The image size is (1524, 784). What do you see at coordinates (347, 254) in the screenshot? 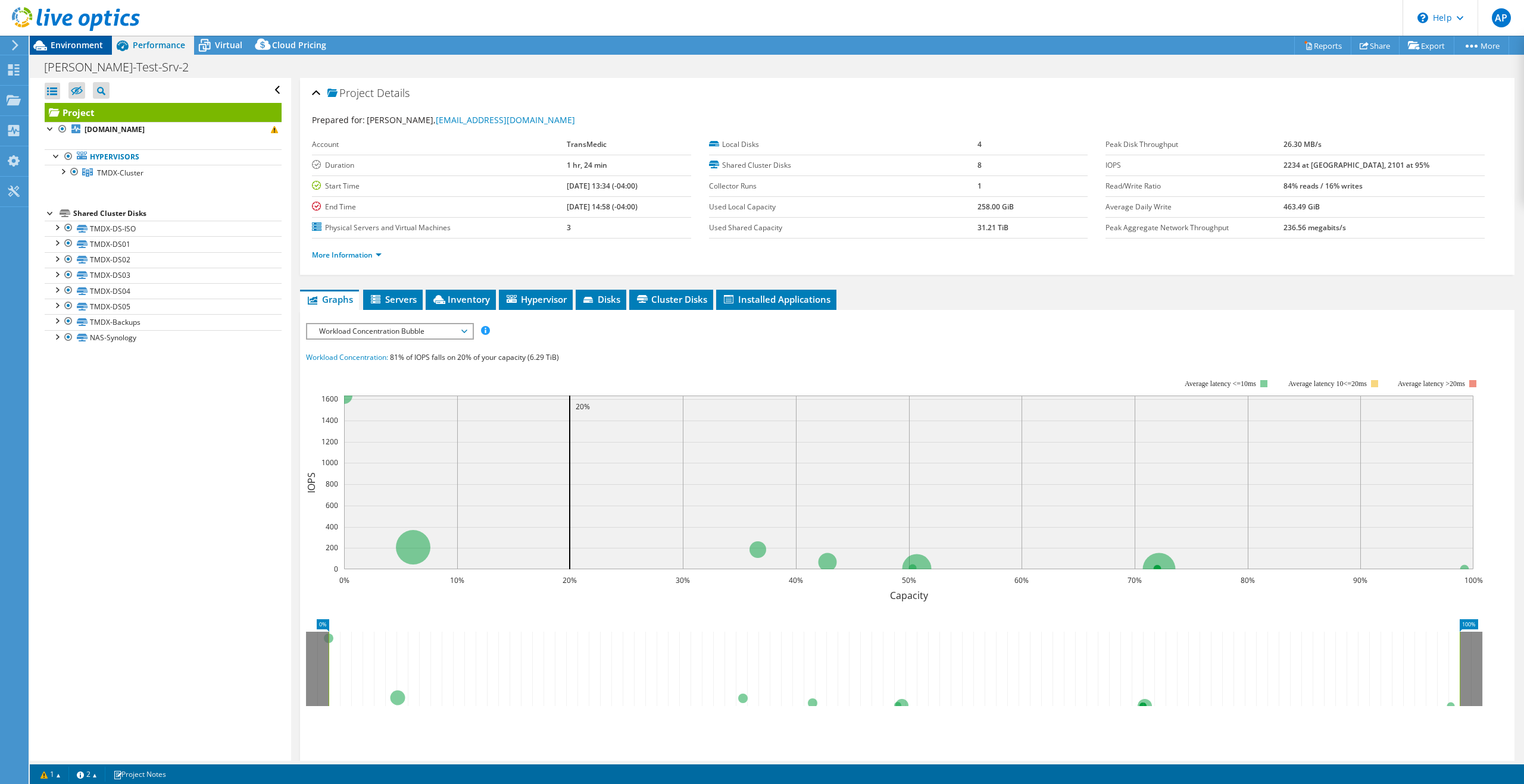
I see `a: More Information` at bounding box center [347, 254].